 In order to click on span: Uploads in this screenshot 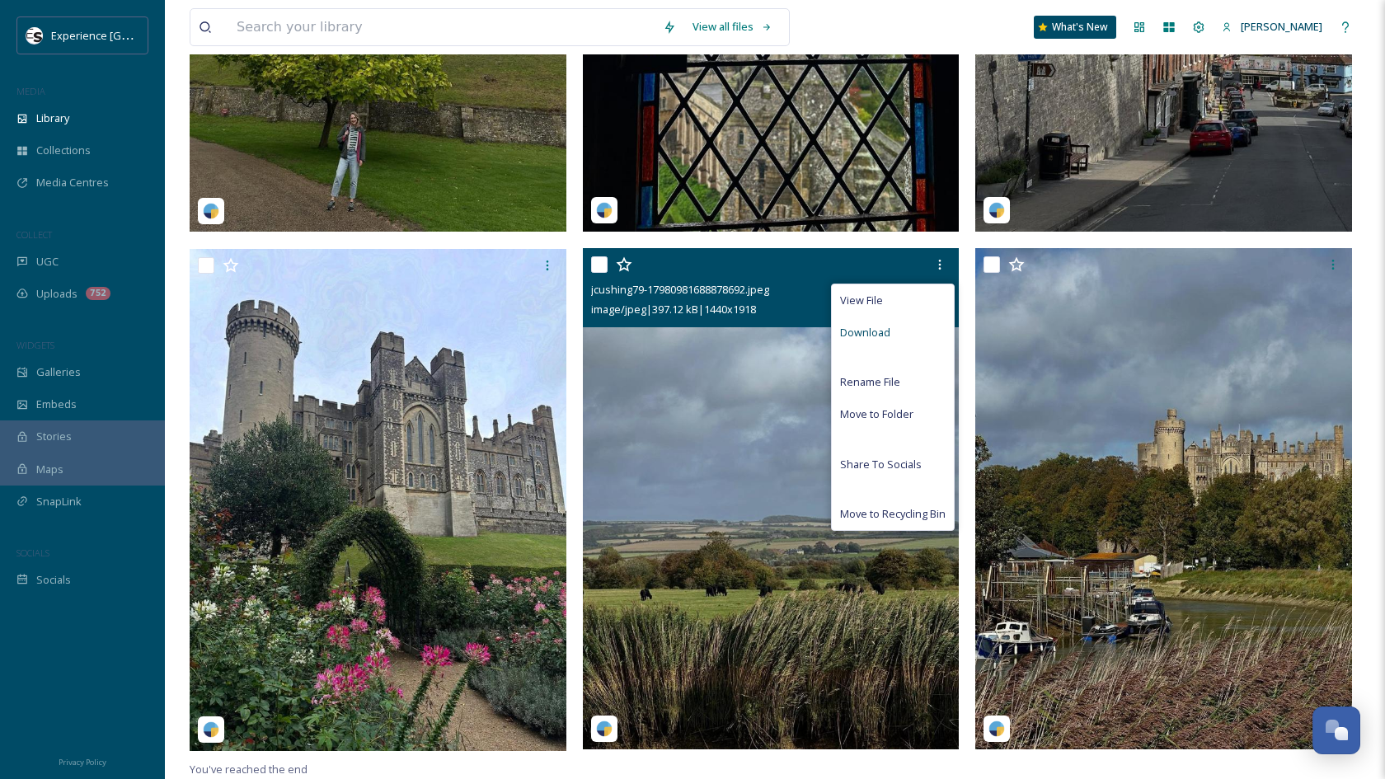, I will do `click(57, 293)`.